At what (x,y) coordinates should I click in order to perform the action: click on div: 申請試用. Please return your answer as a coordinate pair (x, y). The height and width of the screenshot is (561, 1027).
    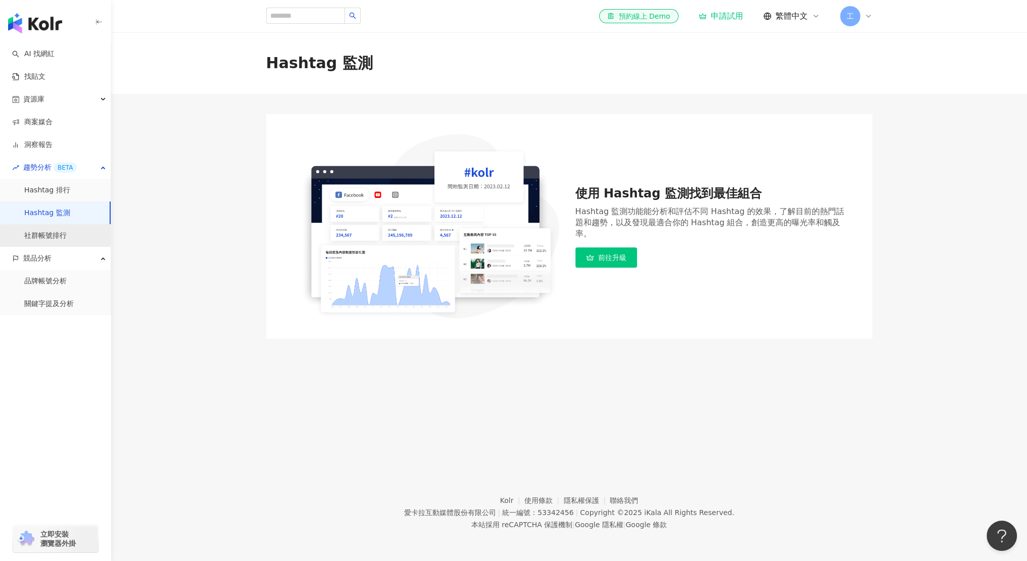
    Looking at the image, I should click on (721, 16).